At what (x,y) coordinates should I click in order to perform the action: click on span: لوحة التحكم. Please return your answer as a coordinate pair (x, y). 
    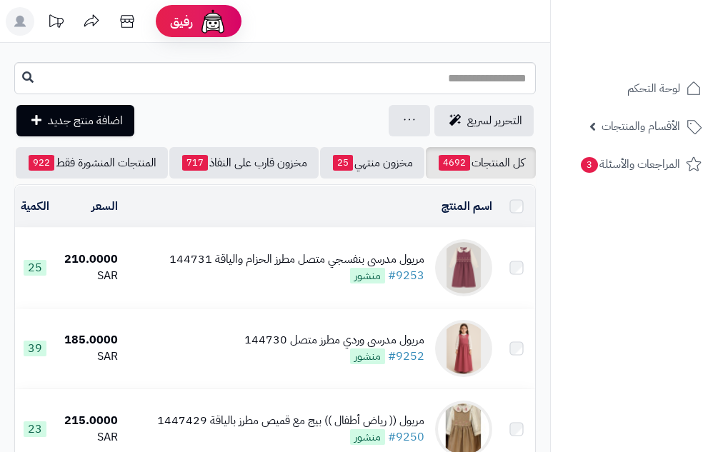
    Looking at the image, I should click on (654, 89).